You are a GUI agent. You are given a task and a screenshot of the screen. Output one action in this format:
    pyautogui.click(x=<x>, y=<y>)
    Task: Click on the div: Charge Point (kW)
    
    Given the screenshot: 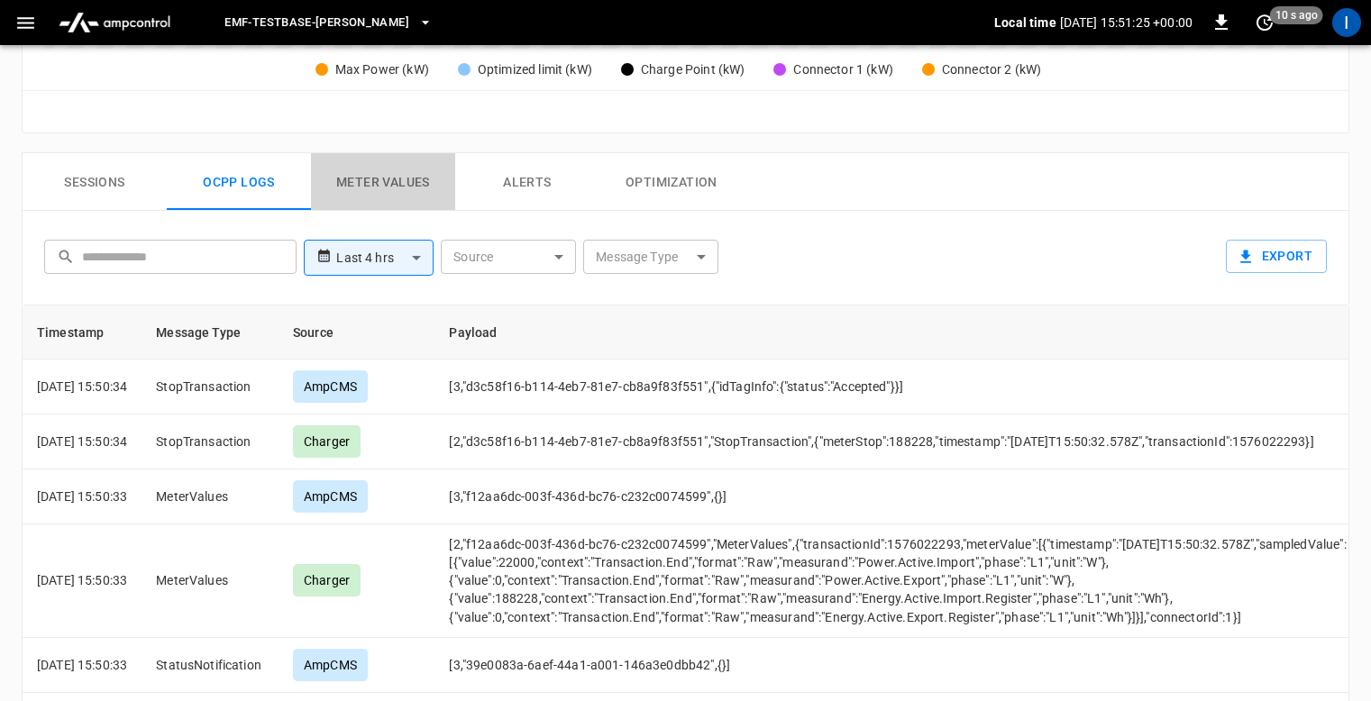 What is the action you would take?
    pyautogui.click(x=693, y=69)
    